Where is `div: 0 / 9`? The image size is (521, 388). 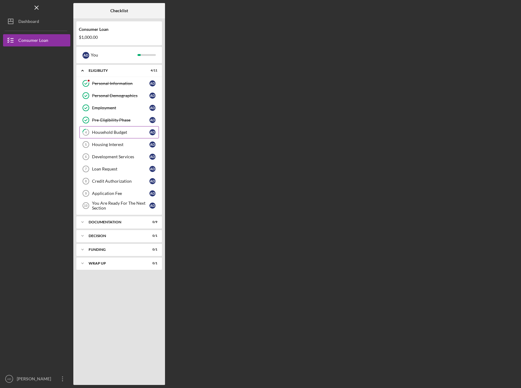 div: 0 / 9 is located at coordinates (152, 222).